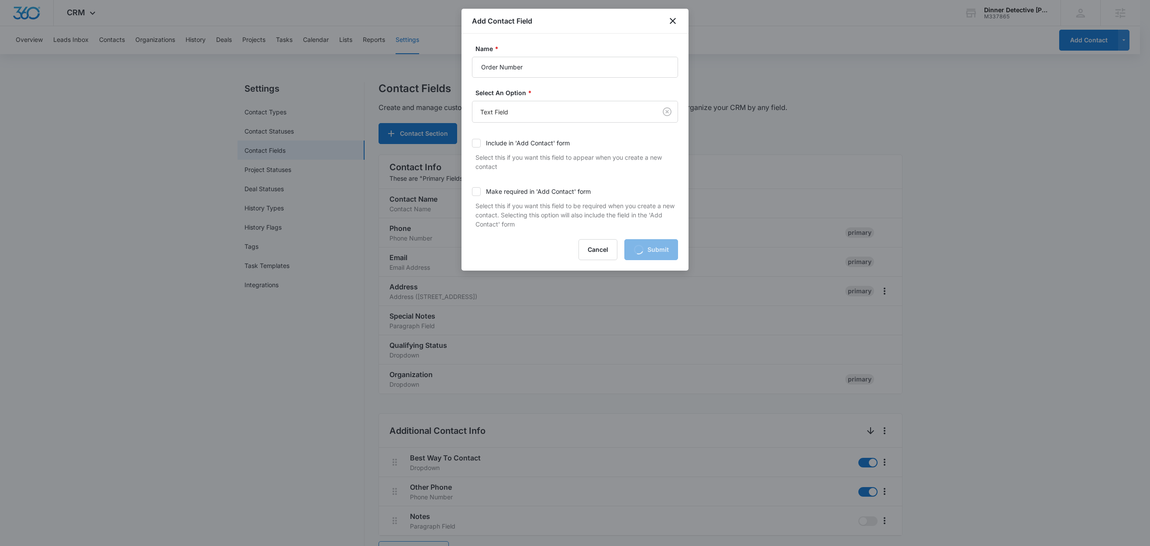 This screenshot has width=1150, height=546. What do you see at coordinates (578, 93) in the screenshot?
I see `label: Select An Option` at bounding box center [578, 93].